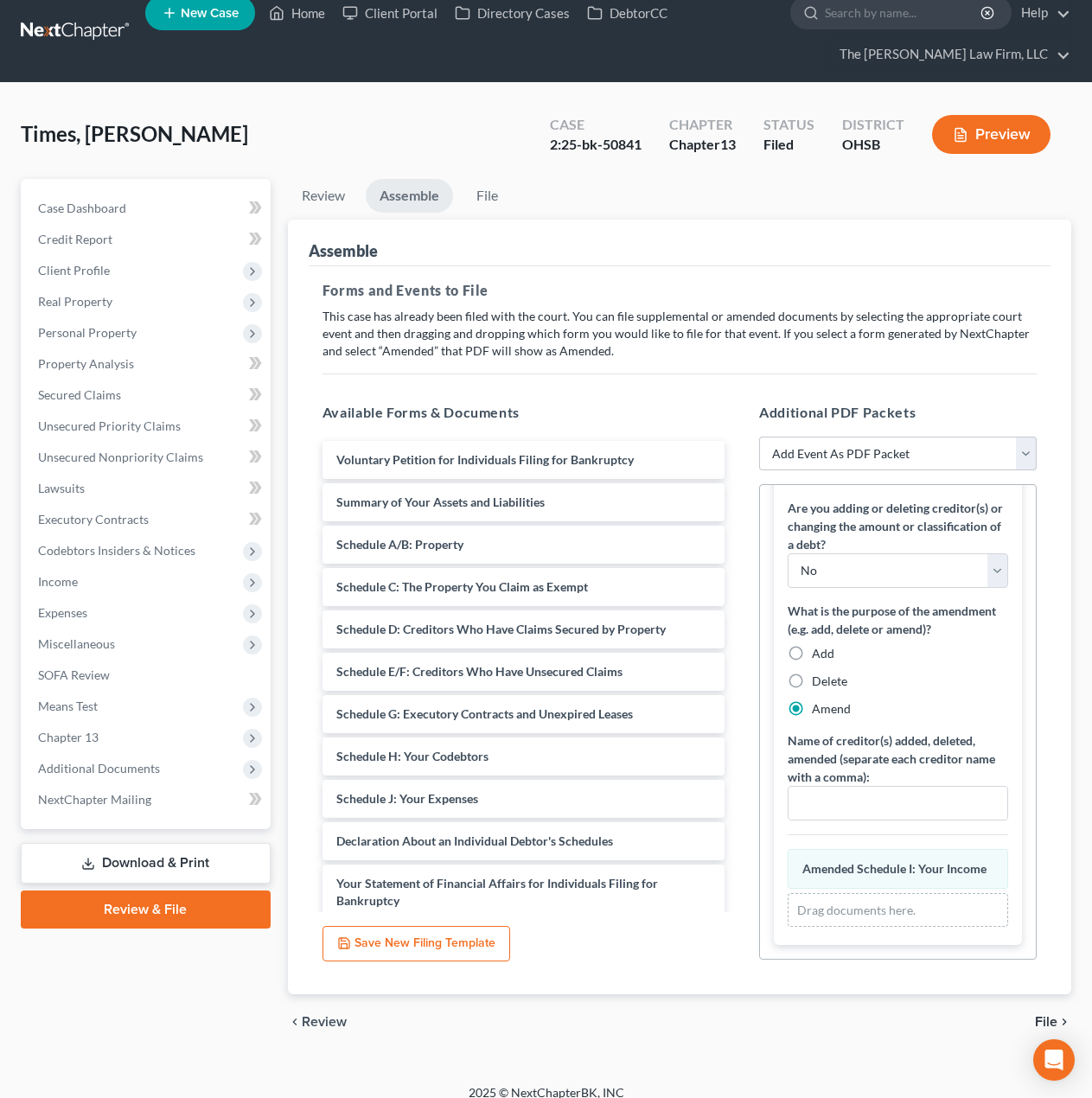 Image resolution: width=1092 pixels, height=1098 pixels. I want to click on span: Voluntary Petition for Individuals Filing for Bankruptcy, so click(485, 459).